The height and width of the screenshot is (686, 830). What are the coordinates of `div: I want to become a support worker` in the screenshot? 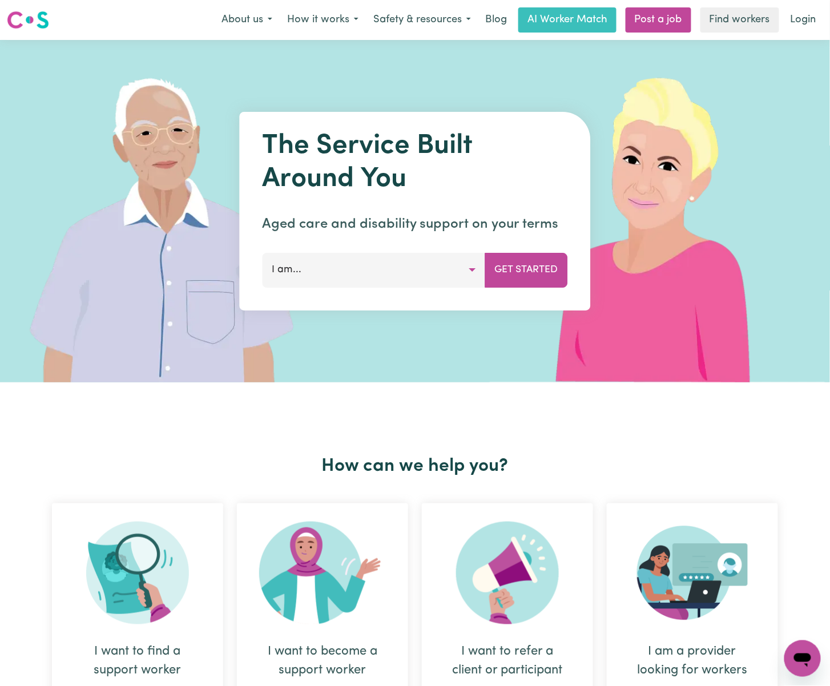 It's located at (322, 661).